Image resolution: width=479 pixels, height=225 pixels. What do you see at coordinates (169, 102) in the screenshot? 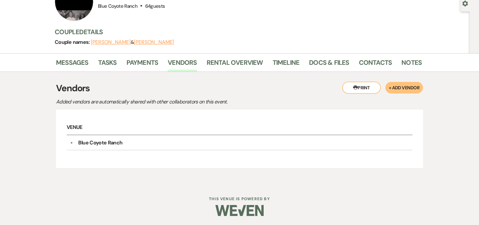
I see `p: Added vendors are automatically shared with other collaborators on this event.` at bounding box center [169, 102].